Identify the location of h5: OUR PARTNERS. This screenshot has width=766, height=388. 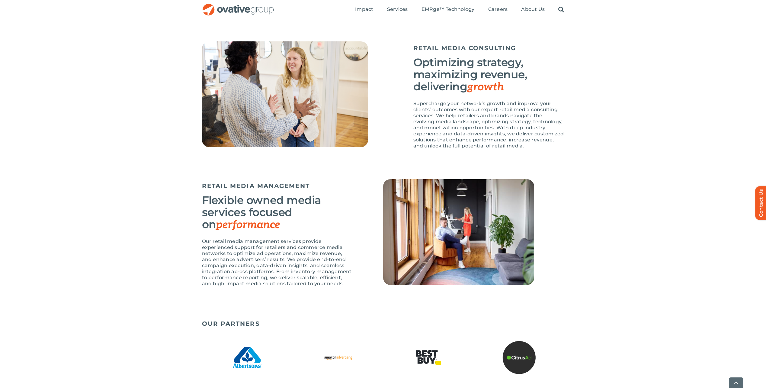
(383, 324).